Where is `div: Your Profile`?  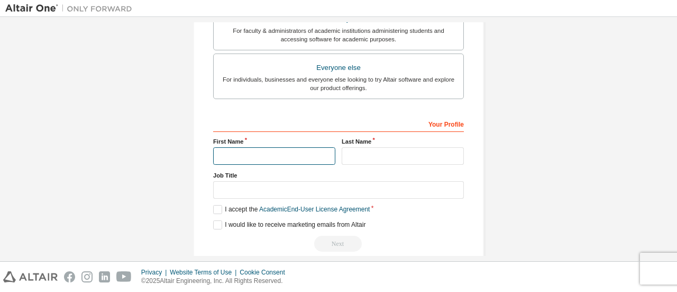 div: Your Profile is located at coordinates (339, 123).